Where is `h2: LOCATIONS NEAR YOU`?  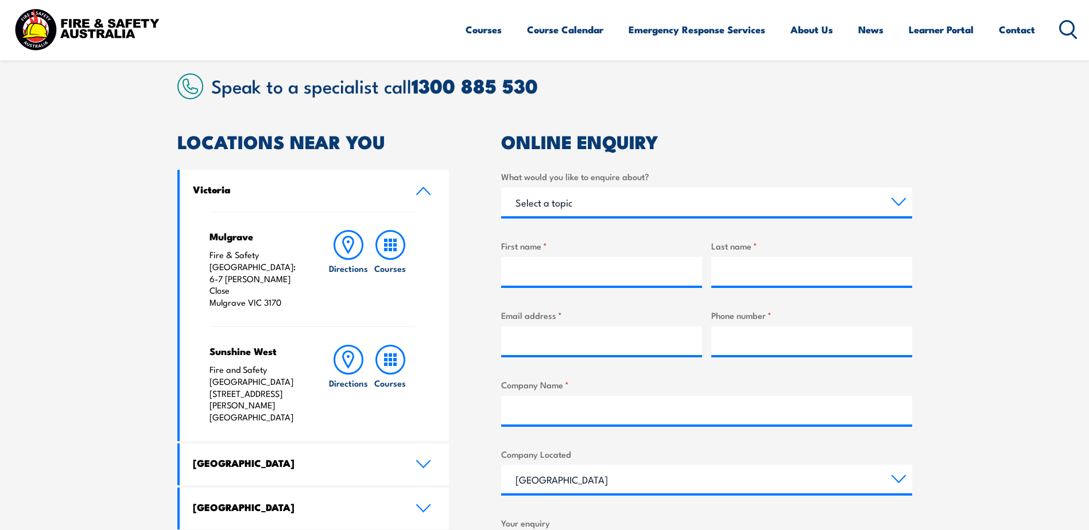
h2: LOCATIONS NEAR YOU is located at coordinates (313, 141).